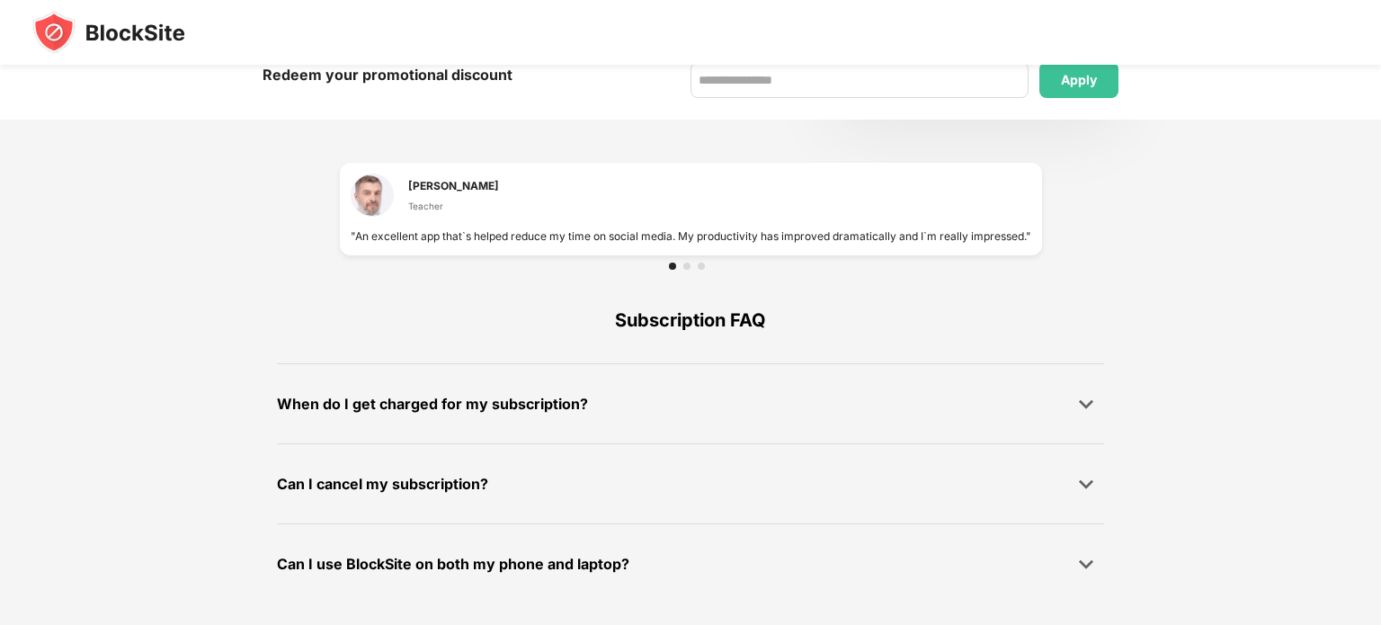  Describe the element at coordinates (109, 32) in the screenshot. I see `img: blocksite-icon-black.svg` at that location.